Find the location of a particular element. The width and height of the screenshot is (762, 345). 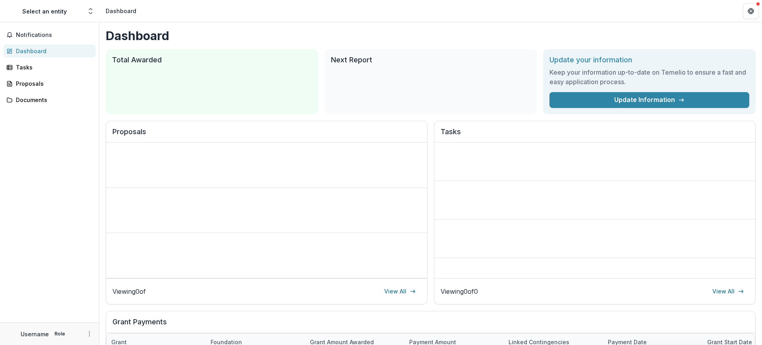

p: Role is located at coordinates (60, 334).